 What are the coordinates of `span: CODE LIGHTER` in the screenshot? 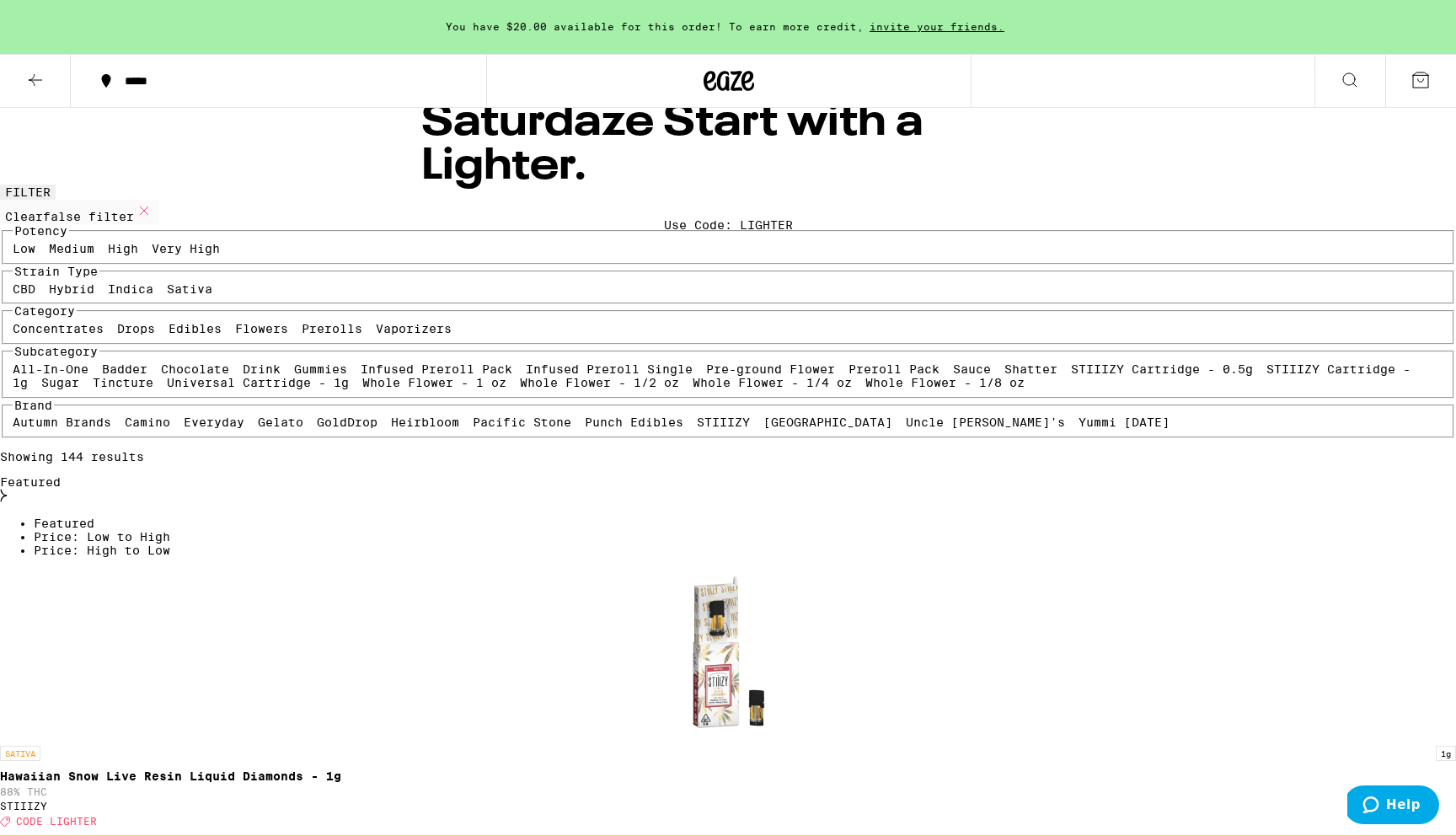 It's located at (57, 821).